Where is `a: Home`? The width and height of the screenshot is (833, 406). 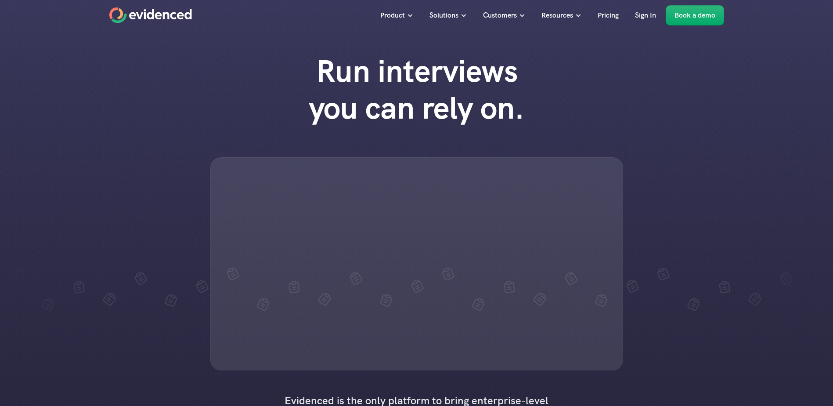
a: Home is located at coordinates (151, 15).